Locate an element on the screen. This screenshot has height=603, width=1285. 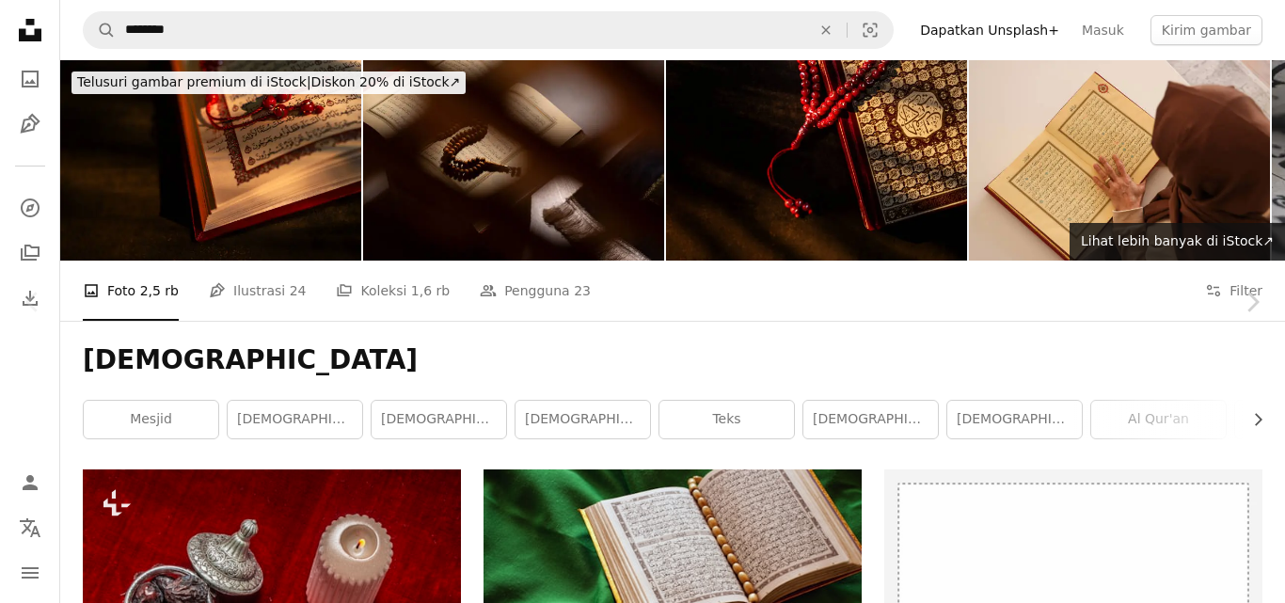
a: Foto is located at coordinates (30, 79).